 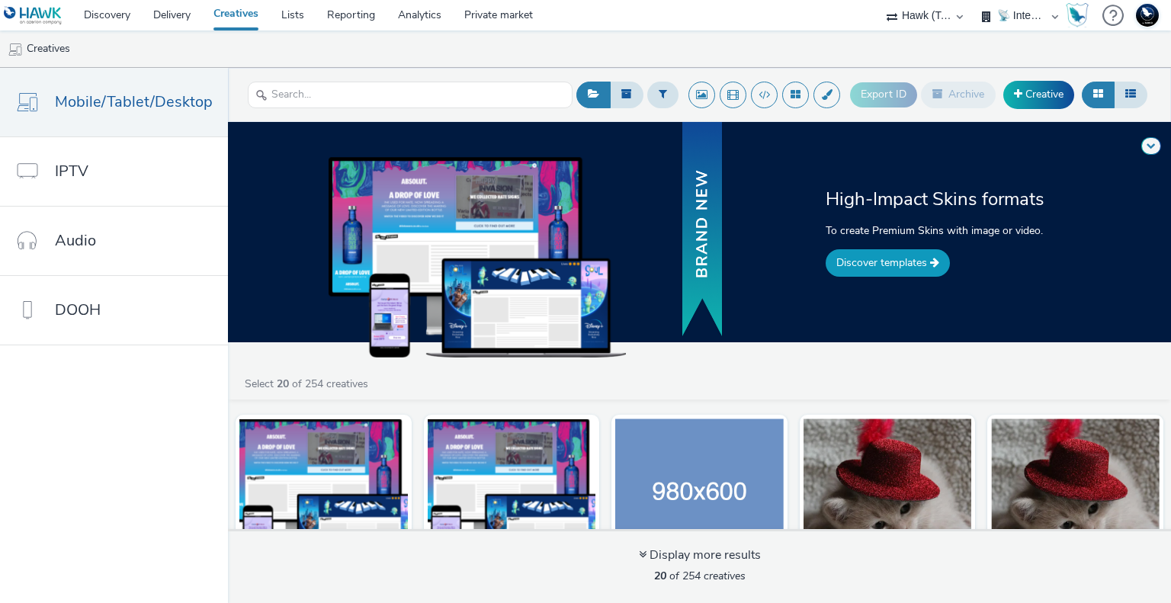 What do you see at coordinates (958, 95) in the screenshot?
I see `button: Archive` at bounding box center [958, 95].